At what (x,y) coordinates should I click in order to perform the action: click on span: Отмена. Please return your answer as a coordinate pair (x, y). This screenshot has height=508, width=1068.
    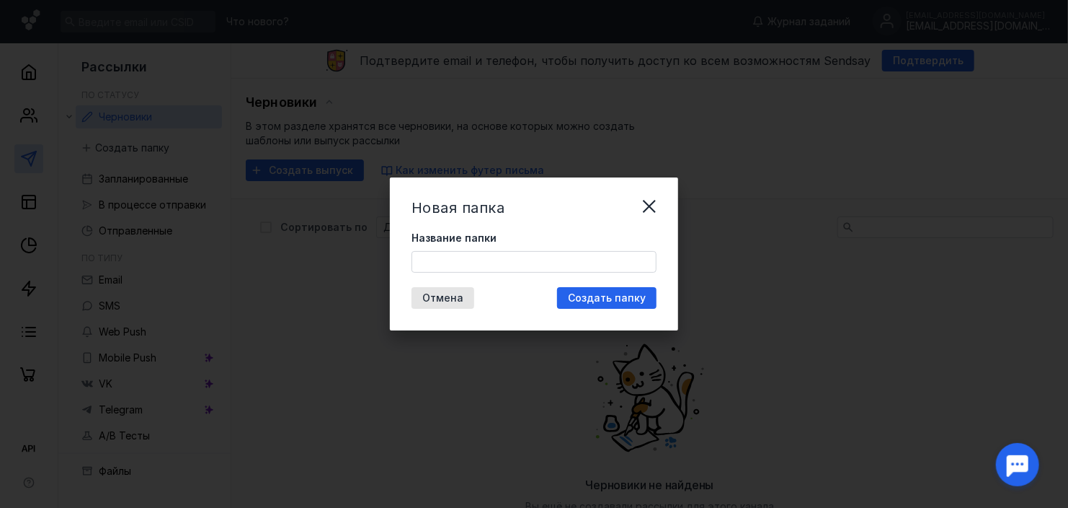
    Looking at the image, I should click on (443, 298).